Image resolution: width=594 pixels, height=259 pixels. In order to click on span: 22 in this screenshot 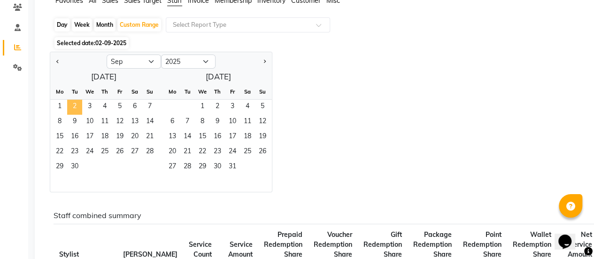, I will do `click(202, 152)`.